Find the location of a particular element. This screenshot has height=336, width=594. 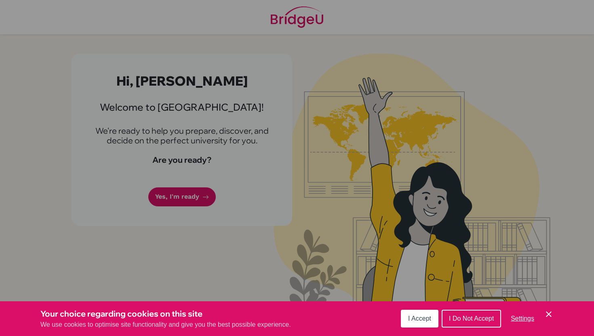

button: Settings is located at coordinates (522, 319).